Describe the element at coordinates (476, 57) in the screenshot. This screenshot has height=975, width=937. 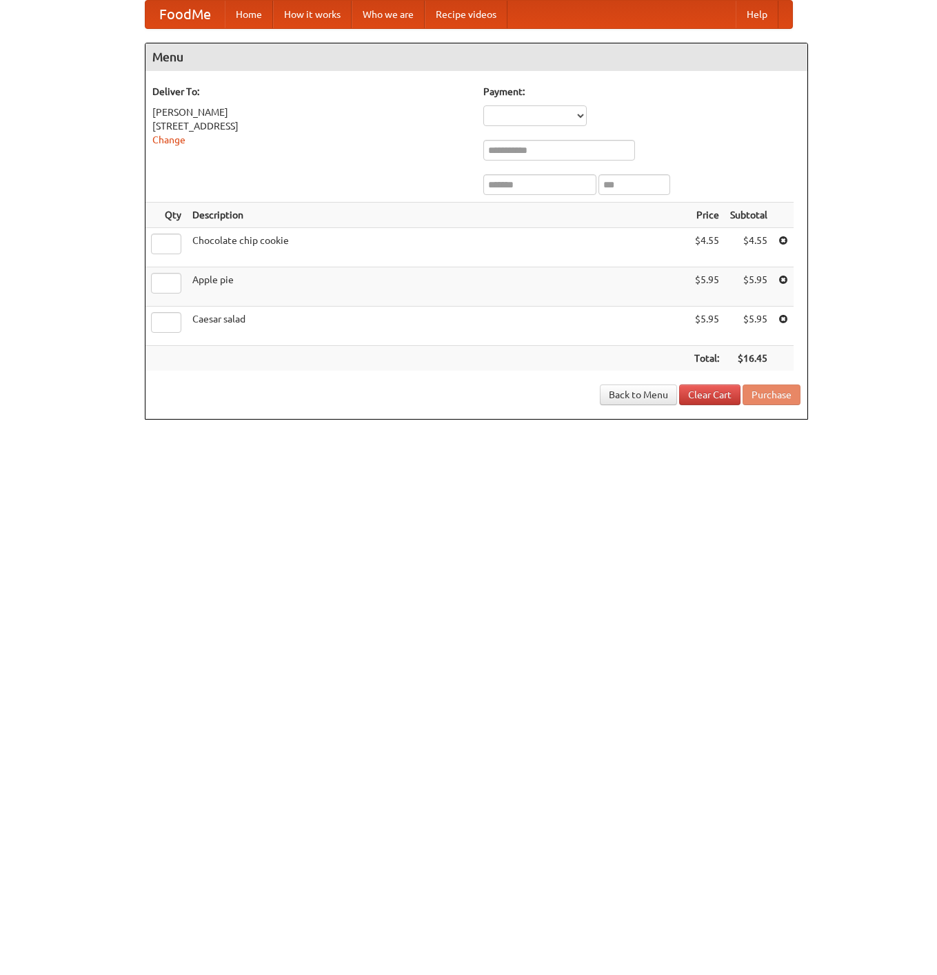
I see `h4: Menu` at that location.